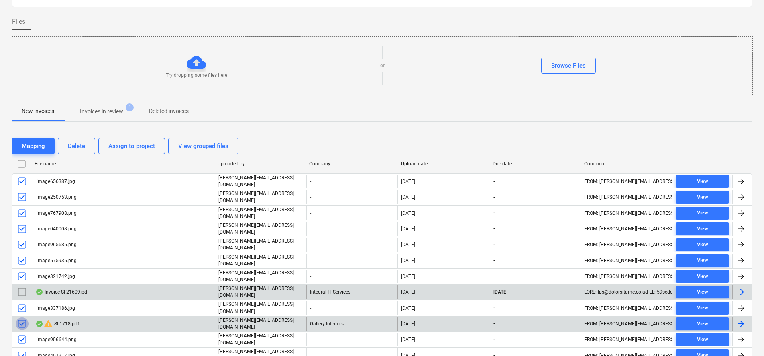 The height and width of the screenshot is (356, 764). Describe the element at coordinates (76, 146) in the screenshot. I see `button: Delete` at that location.